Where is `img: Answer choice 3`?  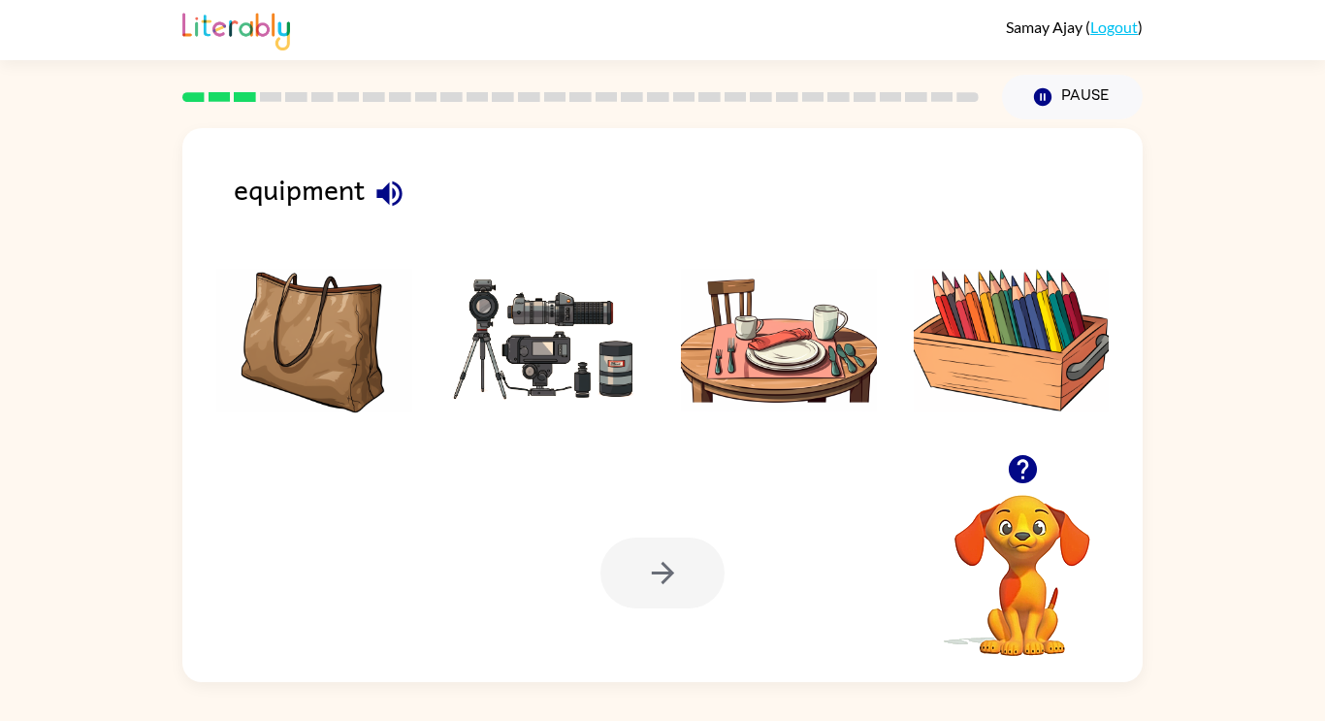
img: Answer choice 3 is located at coordinates (779, 340).